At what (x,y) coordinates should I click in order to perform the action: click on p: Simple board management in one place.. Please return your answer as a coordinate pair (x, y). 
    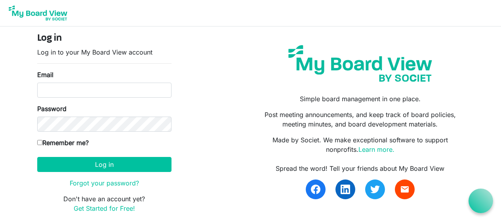
    Looking at the image, I should click on (360, 99).